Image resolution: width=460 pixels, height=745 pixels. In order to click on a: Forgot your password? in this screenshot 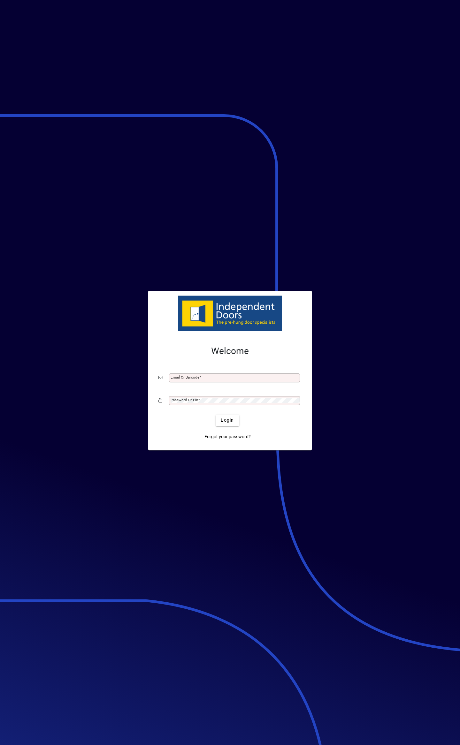, I will do `click(227, 437)`.